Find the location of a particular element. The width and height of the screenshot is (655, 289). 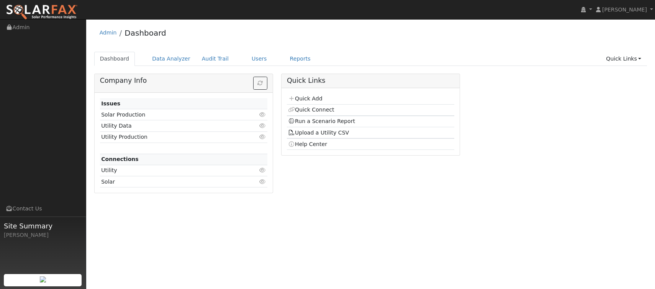

img: SolarFax is located at coordinates (42, 12).